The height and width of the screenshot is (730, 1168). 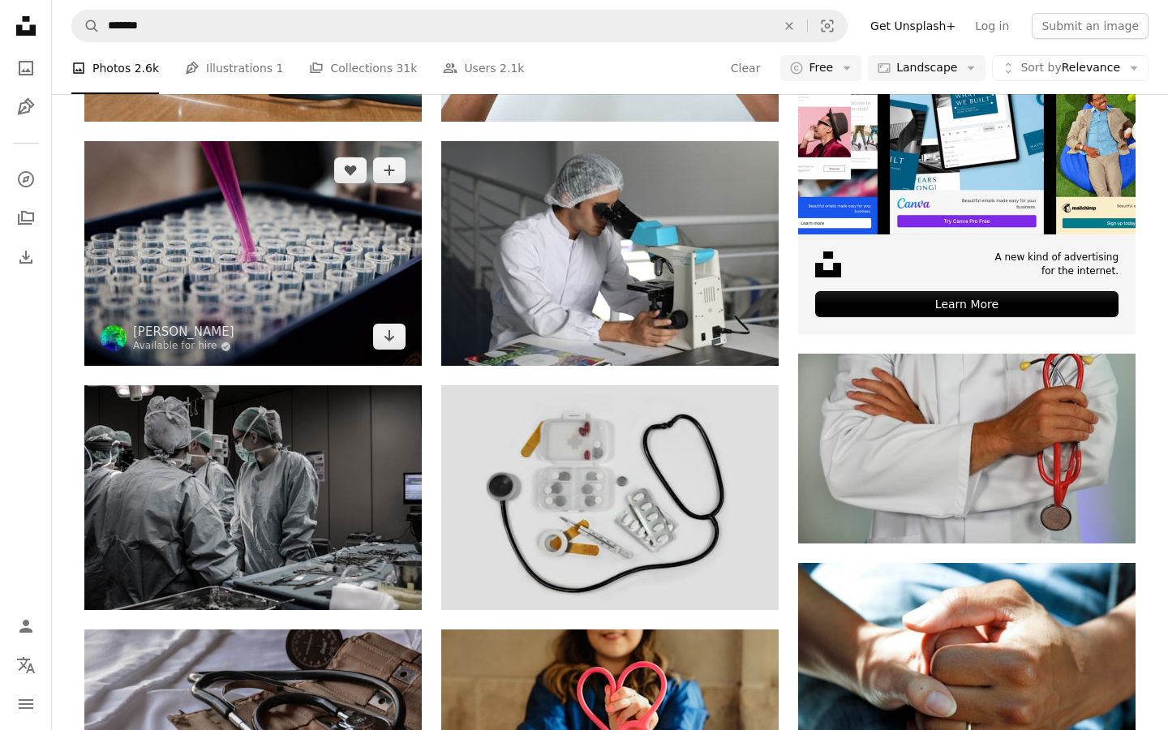 What do you see at coordinates (821, 68) in the screenshot?
I see `span: Free` at bounding box center [821, 68].